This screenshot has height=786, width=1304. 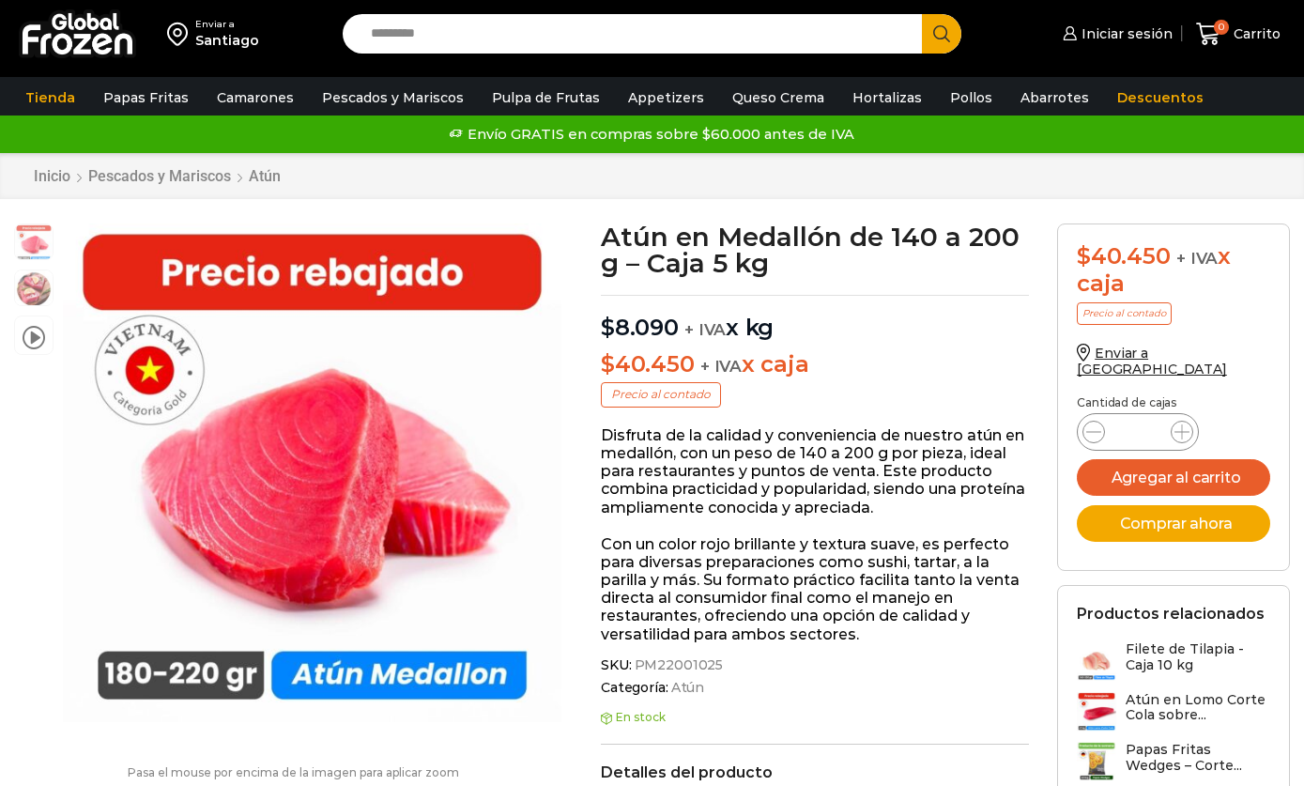 What do you see at coordinates (50, 98) in the screenshot?
I see `a: Tienda` at bounding box center [50, 98].